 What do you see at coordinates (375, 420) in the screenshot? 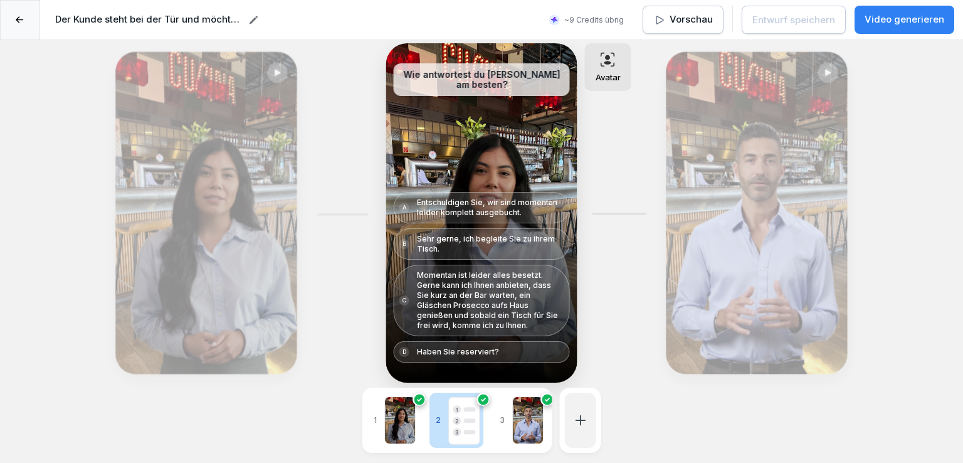
I see `p: 1` at bounding box center [375, 420].